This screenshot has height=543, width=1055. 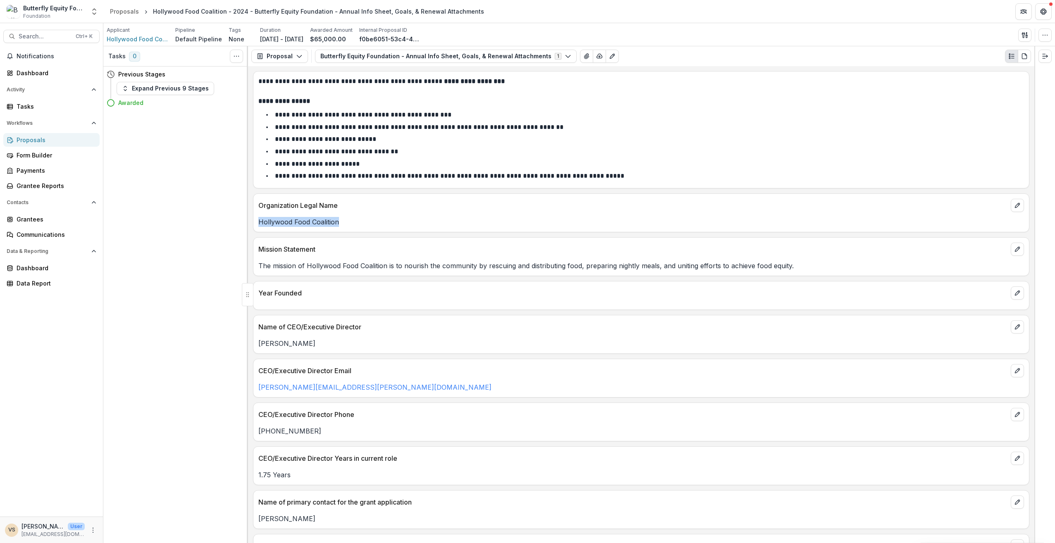 I want to click on button: Open Workflows, so click(x=51, y=123).